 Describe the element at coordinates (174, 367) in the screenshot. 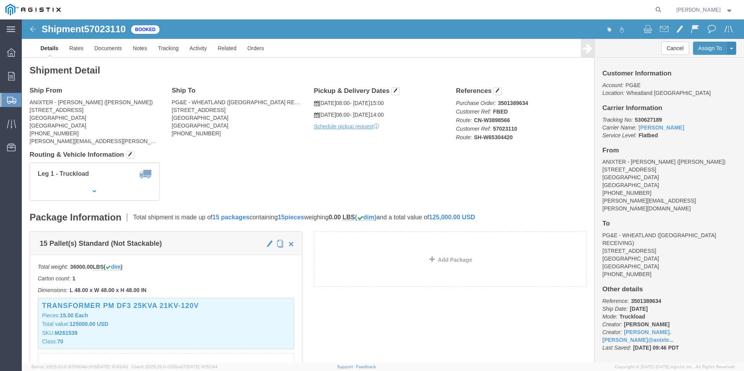

I see `span: Client: 2025.20.0-035ba07` at that location.